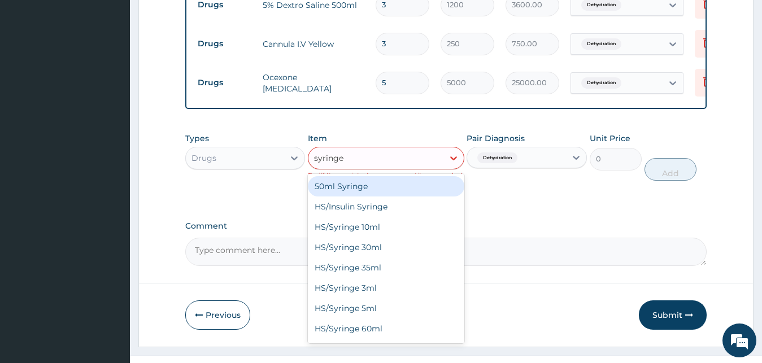 Image resolution: width=762 pixels, height=363 pixels. What do you see at coordinates (110, 263) in the screenshot?
I see `textarea: Type your message and hit 'Enter'` at bounding box center [110, 263].